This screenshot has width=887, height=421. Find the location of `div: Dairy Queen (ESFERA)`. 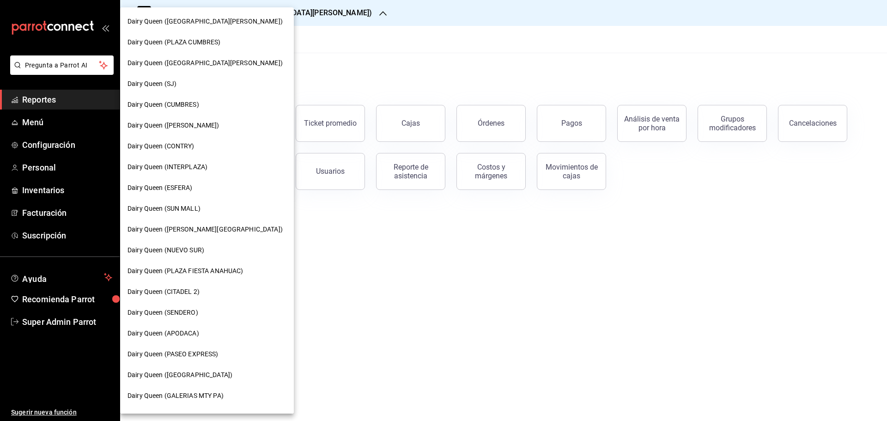

div: Dairy Queen (ESFERA) is located at coordinates (207, 188).